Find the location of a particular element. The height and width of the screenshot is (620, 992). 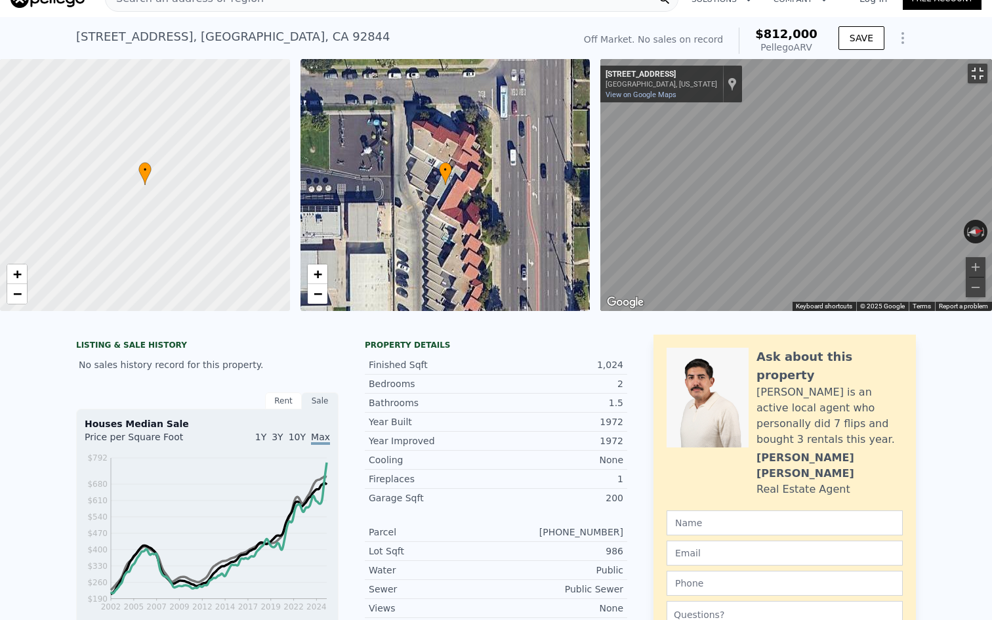

div: LISTING & SALE HISTORY is located at coordinates (207, 346).